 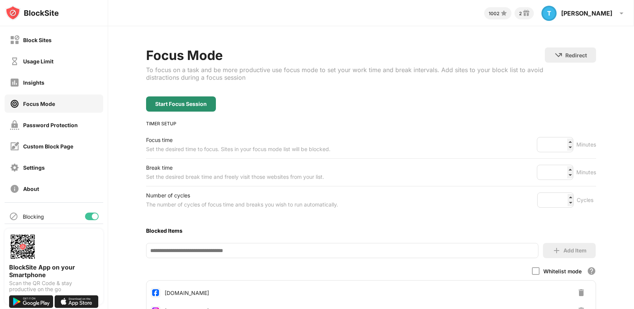 I want to click on div: Focus time, so click(x=238, y=140).